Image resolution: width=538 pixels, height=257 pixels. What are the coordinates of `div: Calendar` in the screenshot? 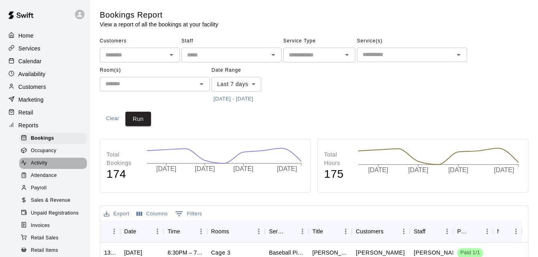 It's located at (45, 61).